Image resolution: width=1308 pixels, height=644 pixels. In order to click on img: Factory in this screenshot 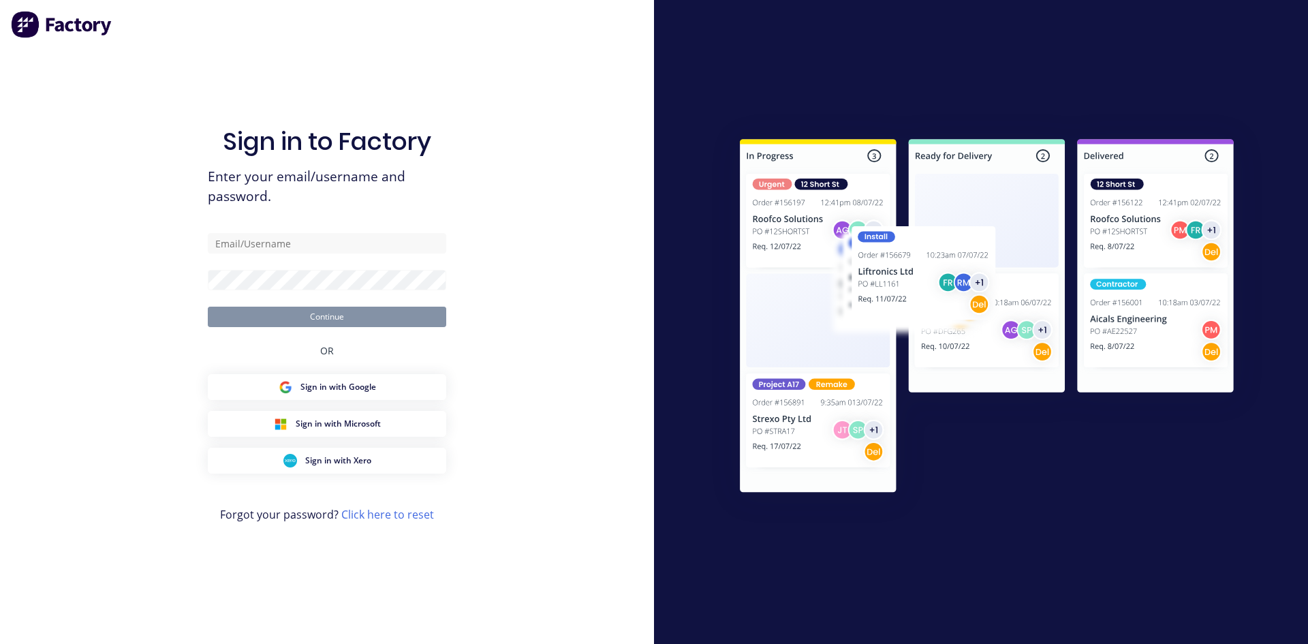, I will do `click(62, 25)`.